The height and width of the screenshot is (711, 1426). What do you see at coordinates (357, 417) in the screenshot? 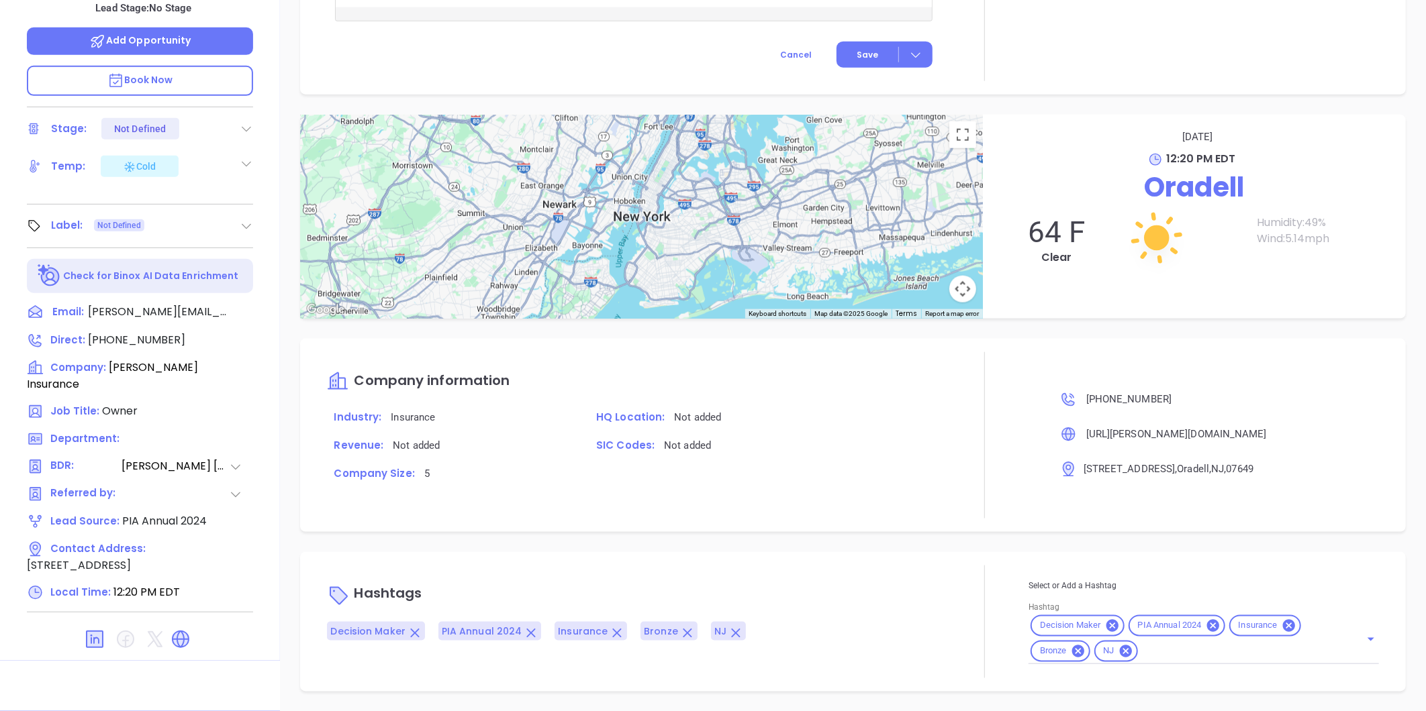
I see `span: Industry:` at bounding box center [357, 417].